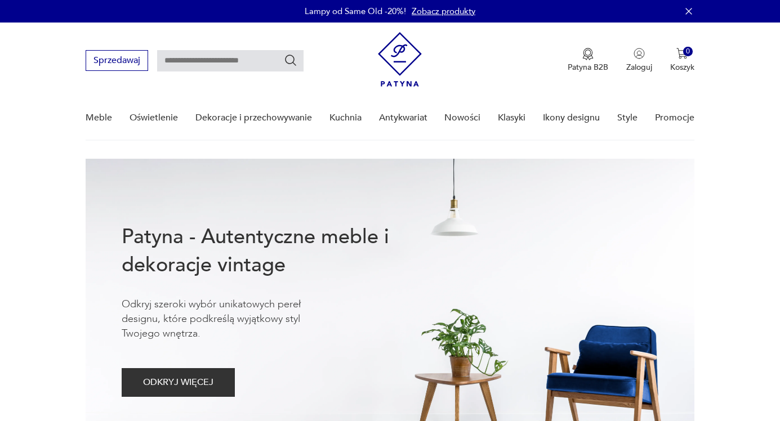 The height and width of the screenshot is (421, 780). Describe the element at coordinates (640, 60) in the screenshot. I see `button: Zaloguj` at that location.